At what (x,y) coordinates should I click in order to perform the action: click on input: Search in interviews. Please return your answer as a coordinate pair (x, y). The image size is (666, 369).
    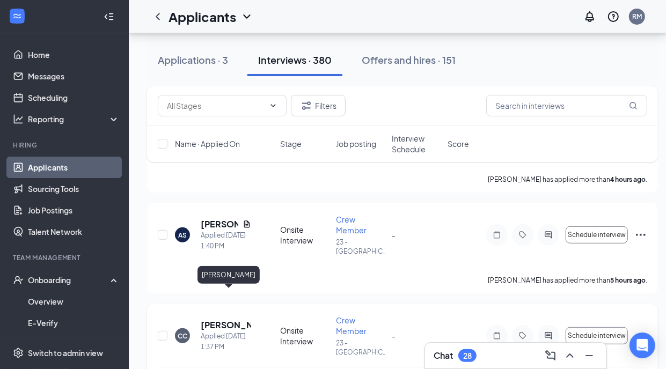
    Looking at the image, I should click on (567, 106).